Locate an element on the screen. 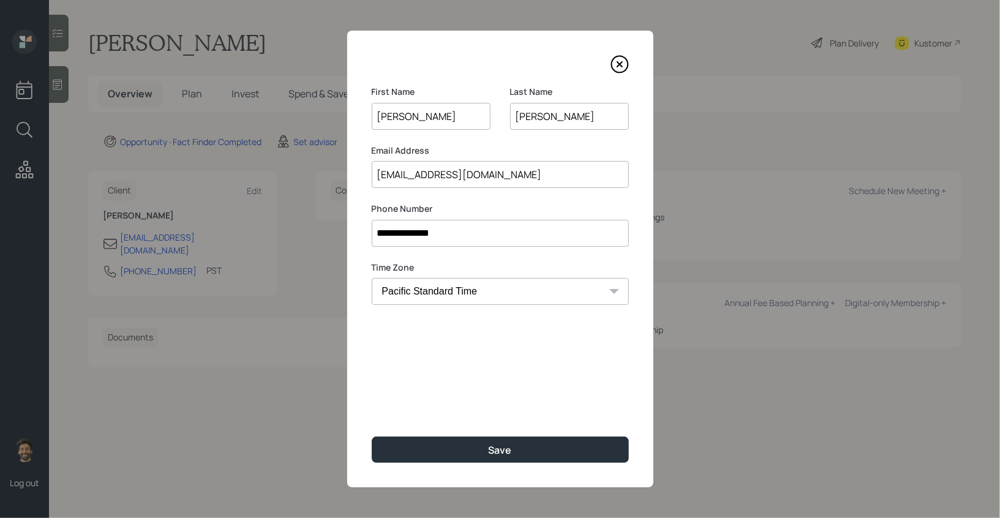 The image size is (1000, 518). label: First Name is located at coordinates (431, 92).